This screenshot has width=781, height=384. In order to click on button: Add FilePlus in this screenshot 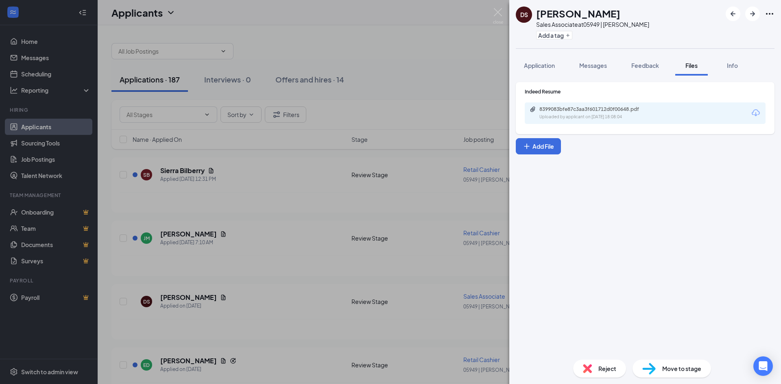, I will do `click(538, 146)`.